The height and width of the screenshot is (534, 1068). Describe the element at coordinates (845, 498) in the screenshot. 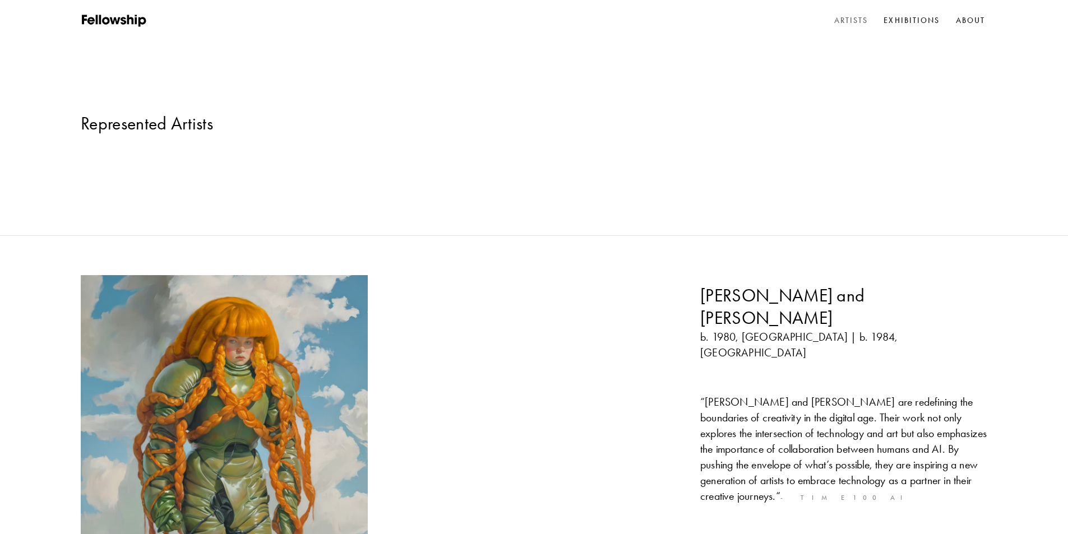

I see `span: - TIME100 AI` at that location.